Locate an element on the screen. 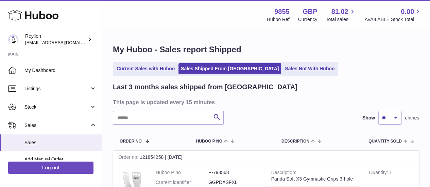  dt: Huboo P no is located at coordinates (182, 173).